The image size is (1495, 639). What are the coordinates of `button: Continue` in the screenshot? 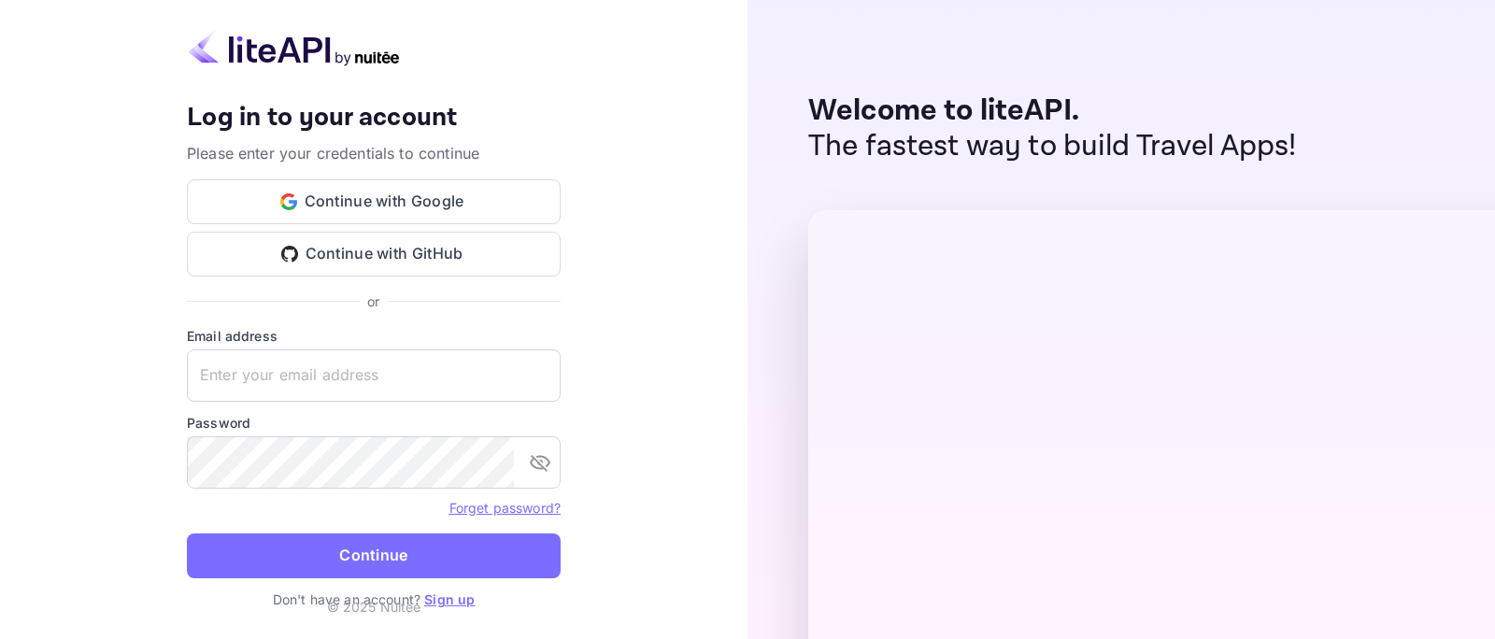 It's located at (374, 556).